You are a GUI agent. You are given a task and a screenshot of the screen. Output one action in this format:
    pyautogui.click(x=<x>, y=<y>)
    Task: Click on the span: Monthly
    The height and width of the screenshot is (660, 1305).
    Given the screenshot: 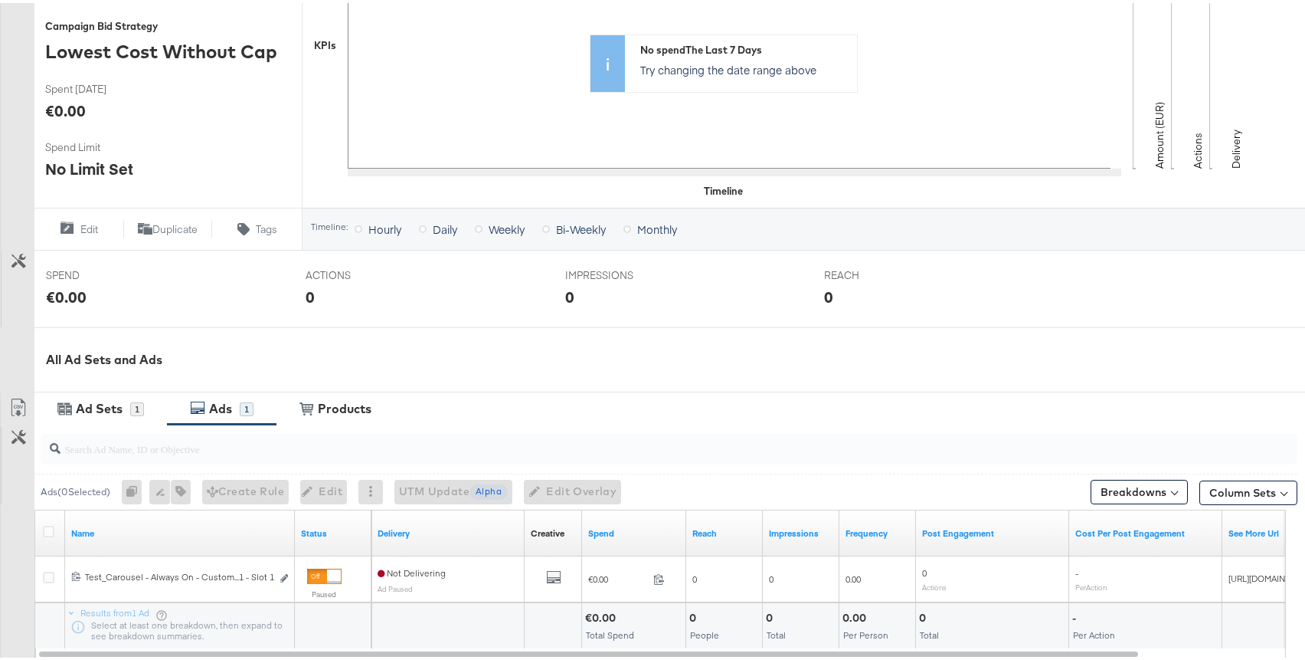 What is the action you would take?
    pyautogui.click(x=657, y=226)
    